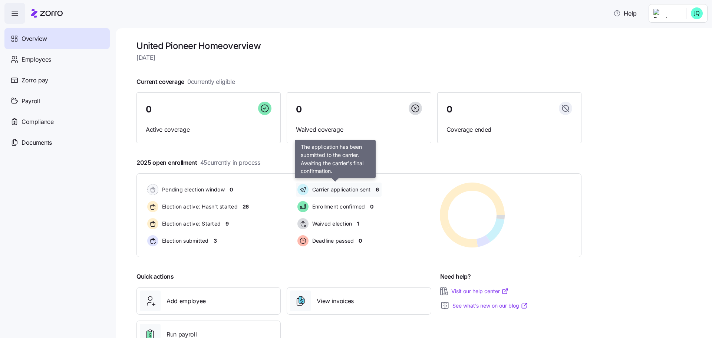  Describe the element at coordinates (57, 142) in the screenshot. I see `a: Documents` at that location.